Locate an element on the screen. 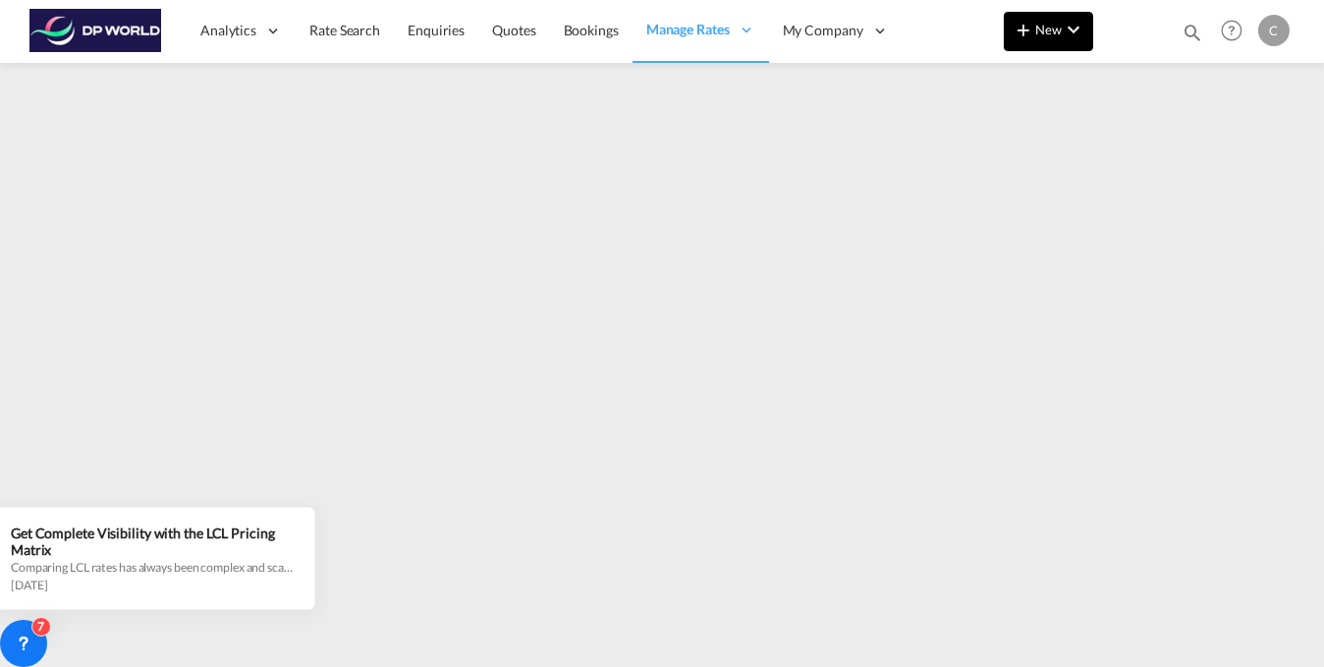  span: Analytics is located at coordinates (228, 30).